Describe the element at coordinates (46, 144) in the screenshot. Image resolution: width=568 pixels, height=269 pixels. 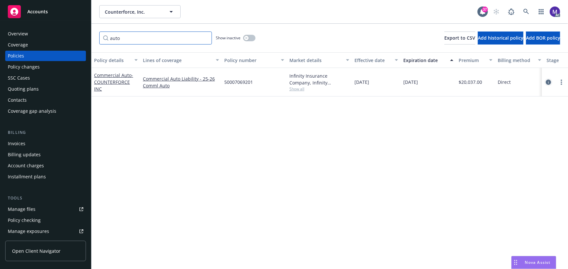
I see `a: Invoices` at that location.